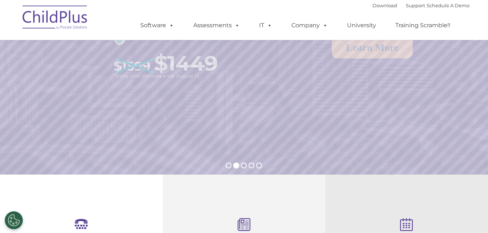  I want to click on a: IT, so click(265, 25).